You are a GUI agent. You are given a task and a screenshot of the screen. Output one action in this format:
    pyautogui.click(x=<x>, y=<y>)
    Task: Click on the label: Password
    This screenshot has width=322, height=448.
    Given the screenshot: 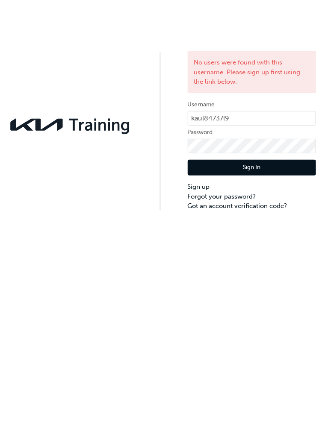 What is the action you would take?
    pyautogui.click(x=252, y=132)
    